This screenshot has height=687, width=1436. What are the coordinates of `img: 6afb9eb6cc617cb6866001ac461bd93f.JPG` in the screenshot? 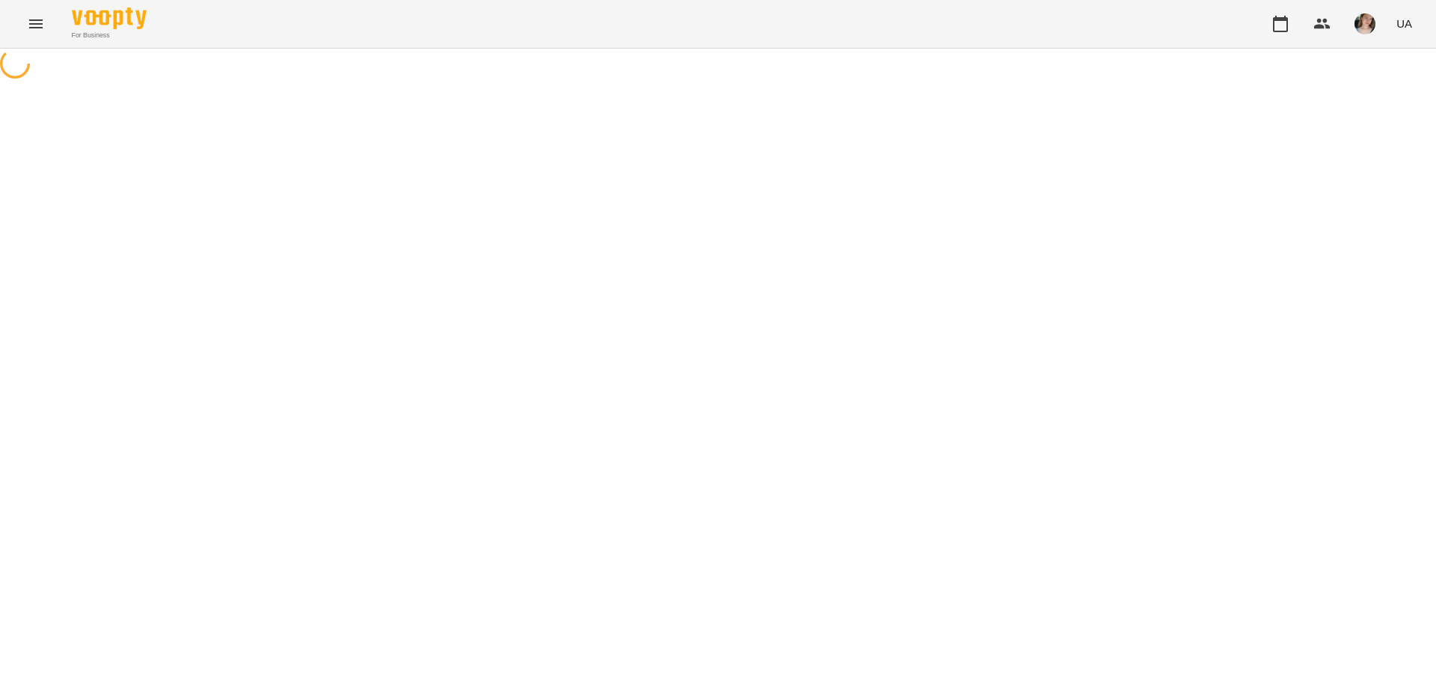 It's located at (1365, 24).